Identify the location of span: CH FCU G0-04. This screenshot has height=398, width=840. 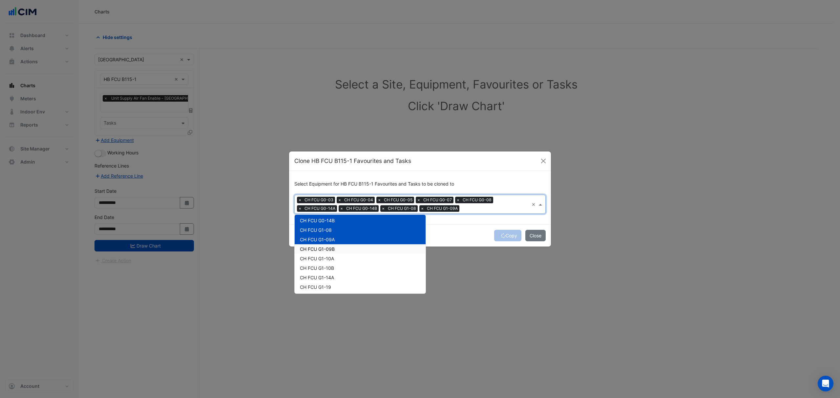
(359, 200).